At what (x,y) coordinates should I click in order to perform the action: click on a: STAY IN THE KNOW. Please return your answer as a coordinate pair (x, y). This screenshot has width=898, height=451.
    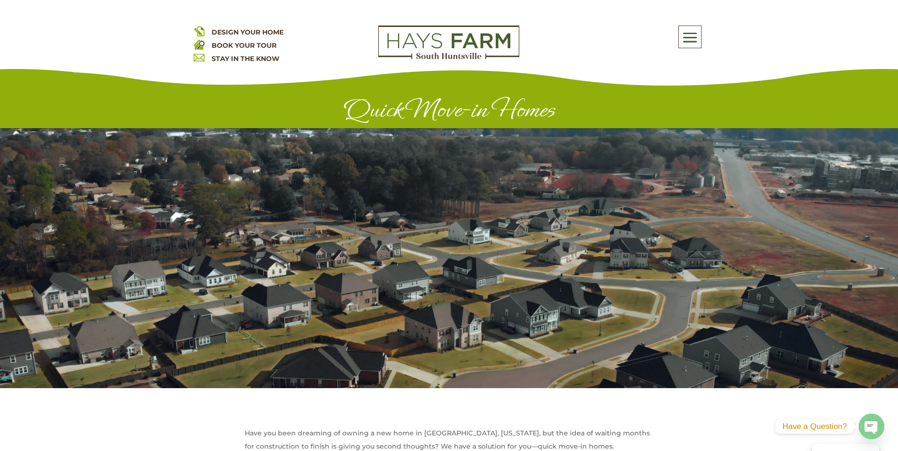
    Looking at the image, I should click on (245, 59).